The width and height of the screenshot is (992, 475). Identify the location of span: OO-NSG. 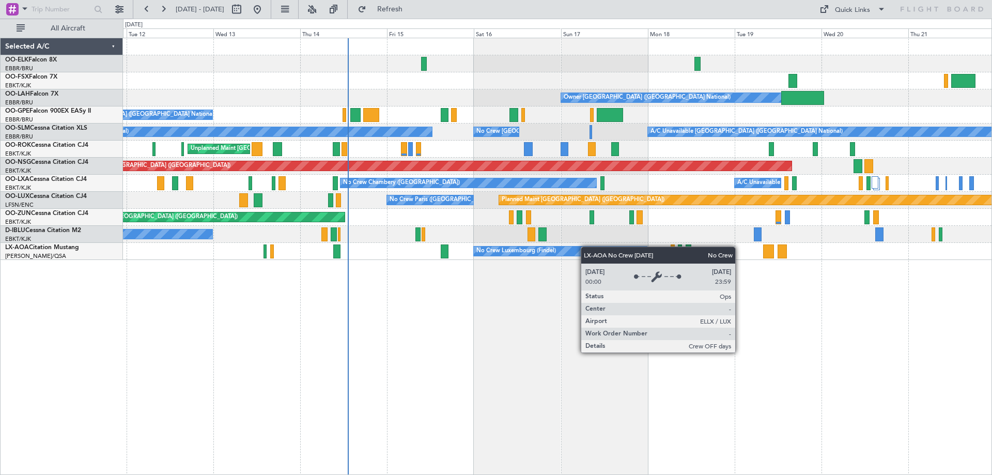
(18, 162).